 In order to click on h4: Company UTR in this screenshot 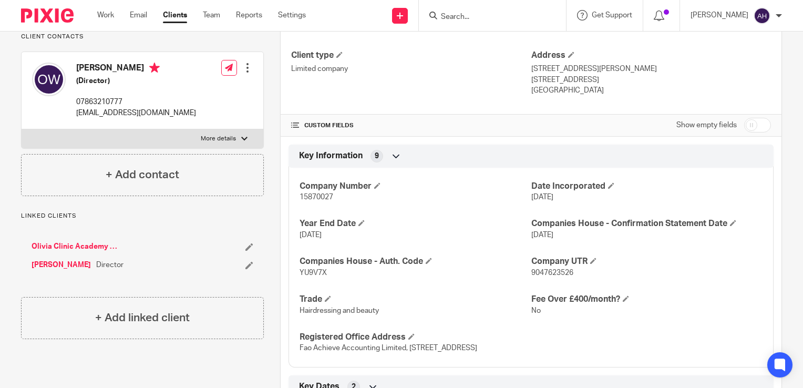, I will do `click(647, 261)`.